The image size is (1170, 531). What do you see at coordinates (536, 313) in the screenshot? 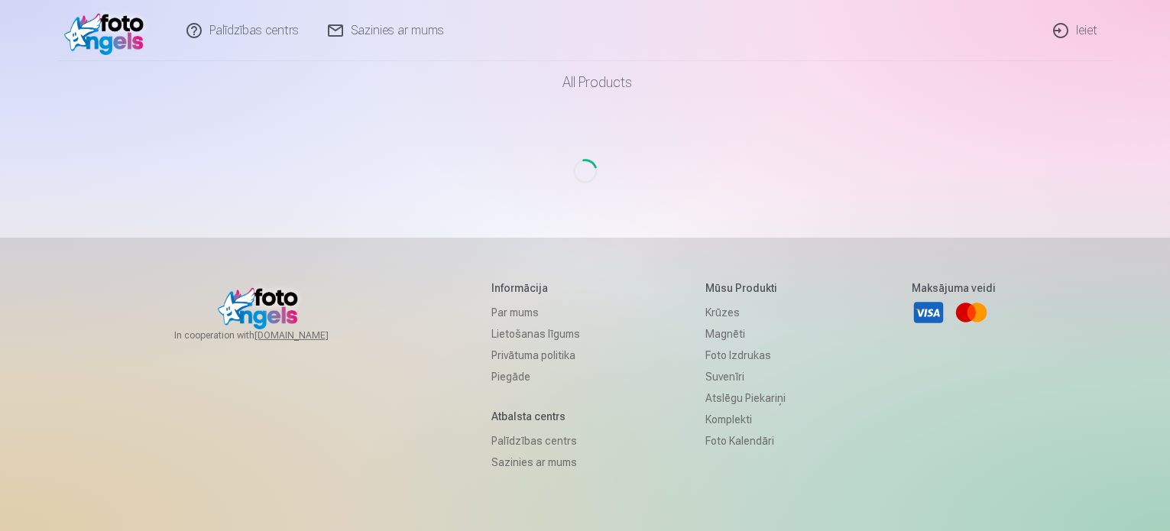
I see `a: Par mums` at bounding box center [536, 313].